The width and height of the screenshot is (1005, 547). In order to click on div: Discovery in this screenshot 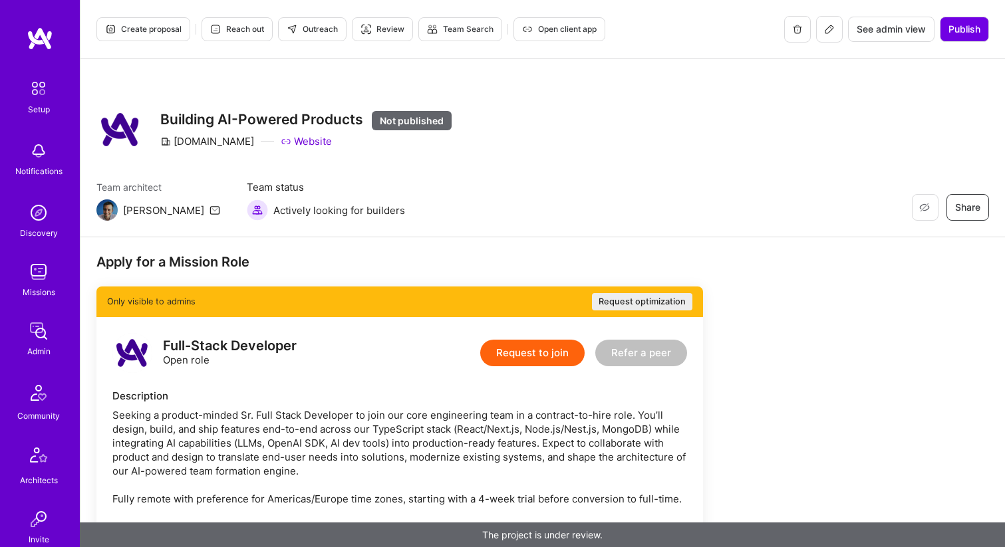, I will do `click(39, 233)`.